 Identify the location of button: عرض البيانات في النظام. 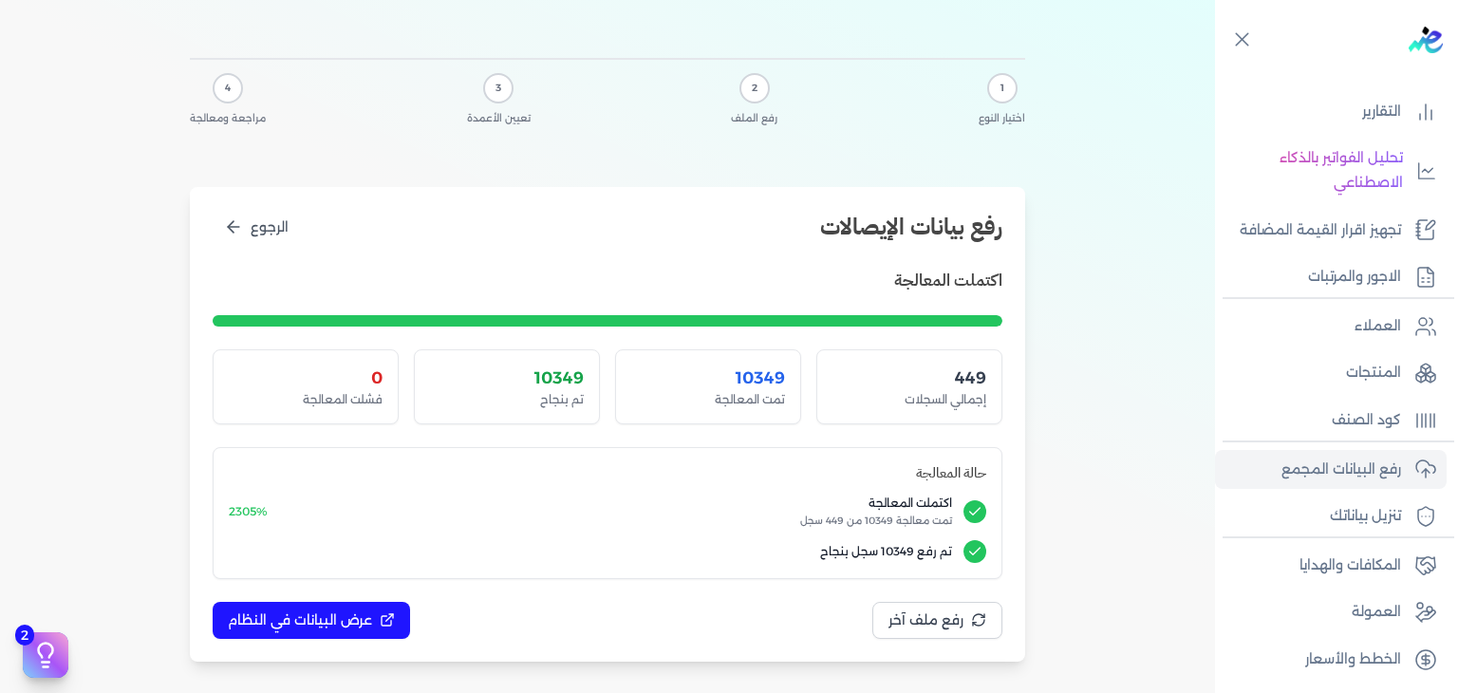
(311, 620).